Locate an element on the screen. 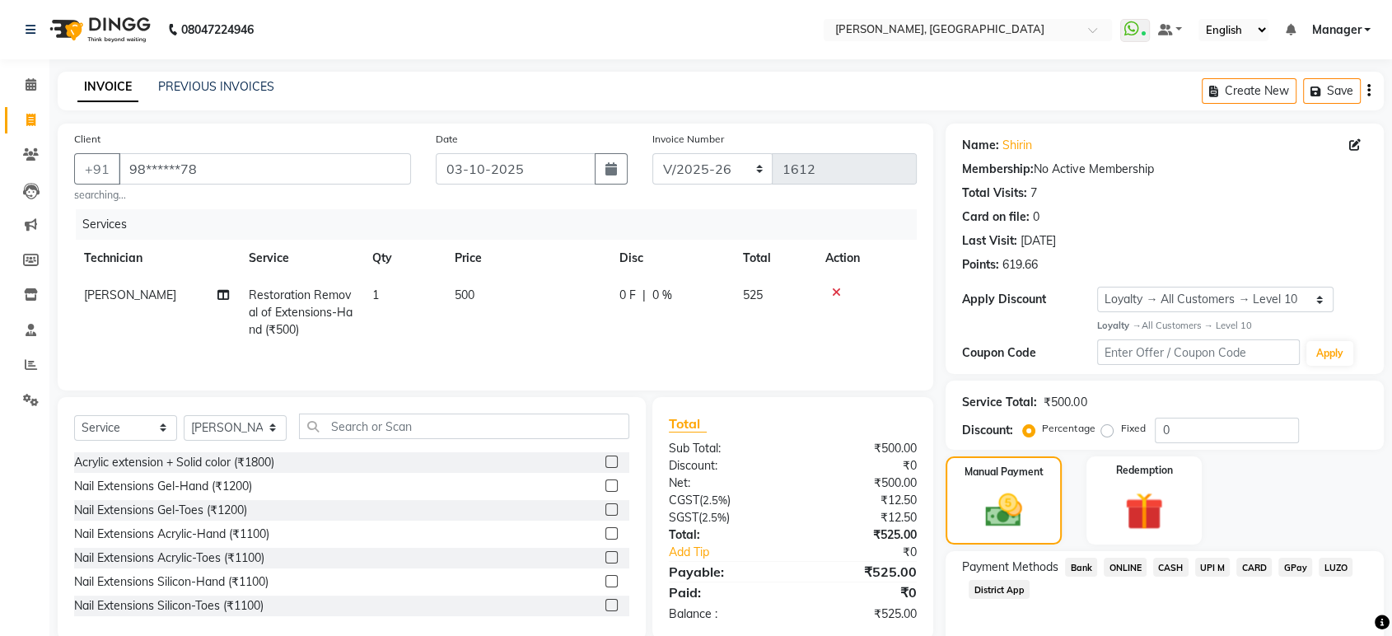 The height and width of the screenshot is (636, 1392). button: Apply is located at coordinates (1329, 353).